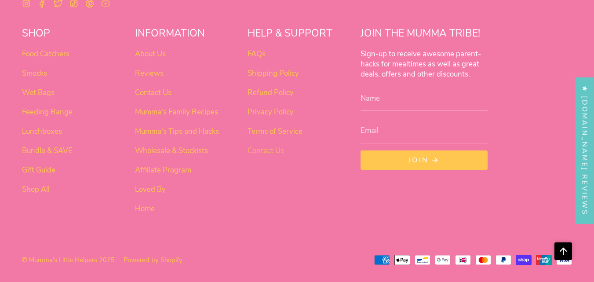  What do you see at coordinates (273, 73) in the screenshot?
I see `a: Shipping Policy` at bounding box center [273, 73].